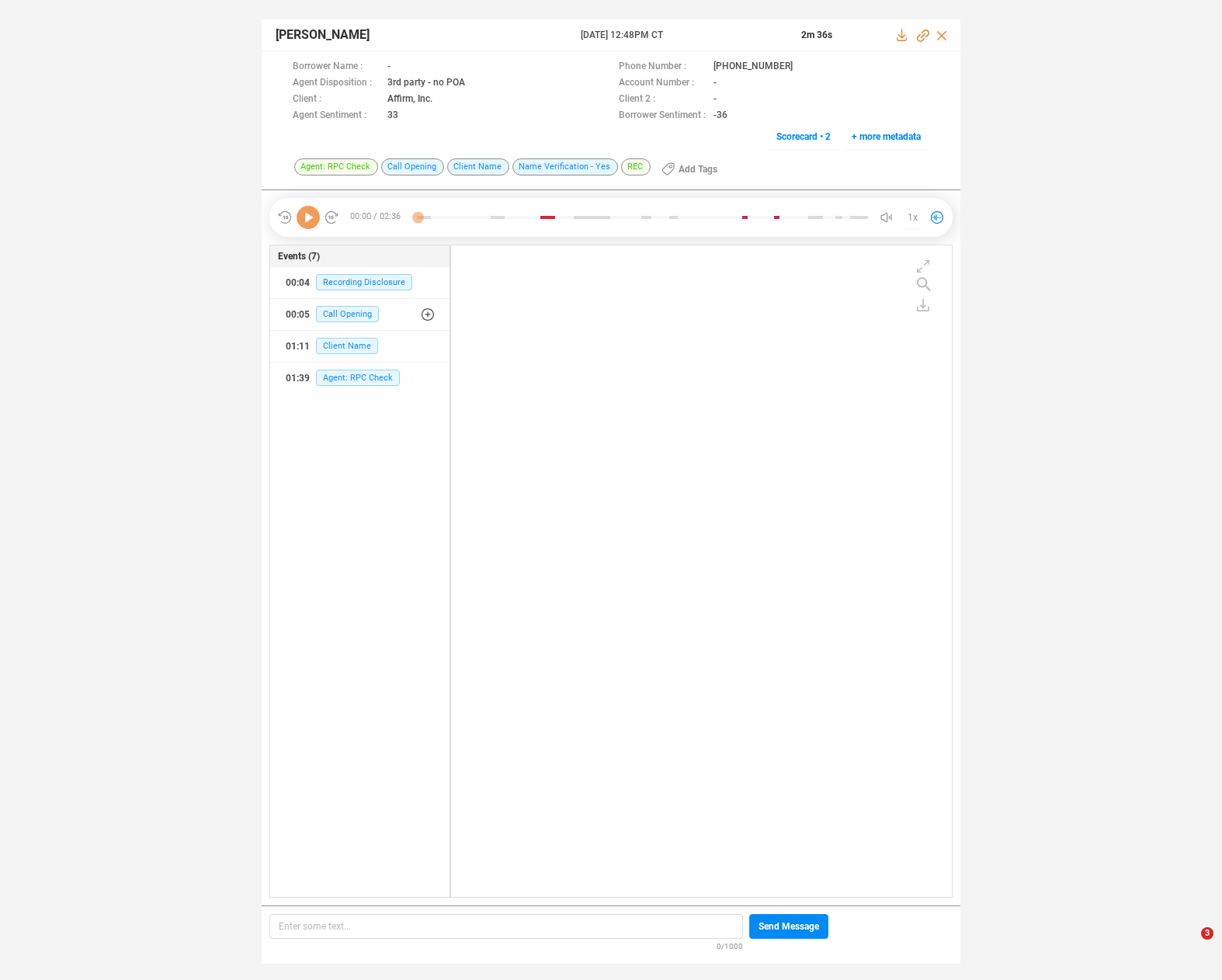 This screenshot has height=980, width=1222. Describe the element at coordinates (360, 346) in the screenshot. I see `button: 01:11Client Name` at that location.